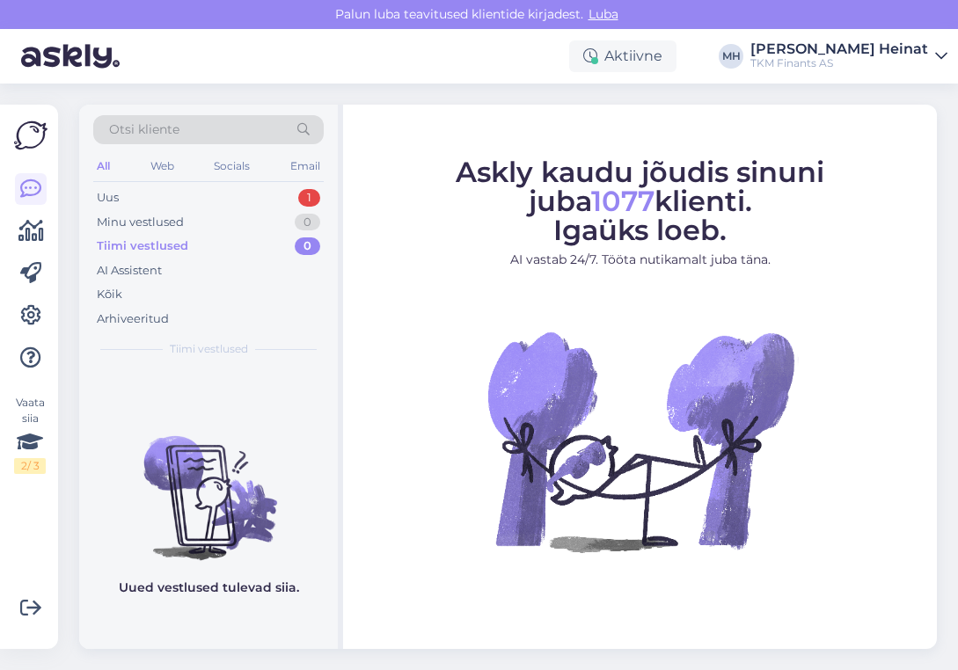 The image size is (958, 670). What do you see at coordinates (162, 166) in the screenshot?
I see `div: Web` at bounding box center [162, 166].